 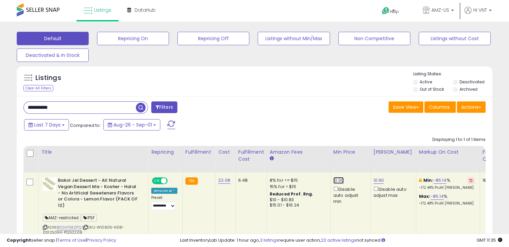 I want to click on button: Default, so click(x=53, y=38).